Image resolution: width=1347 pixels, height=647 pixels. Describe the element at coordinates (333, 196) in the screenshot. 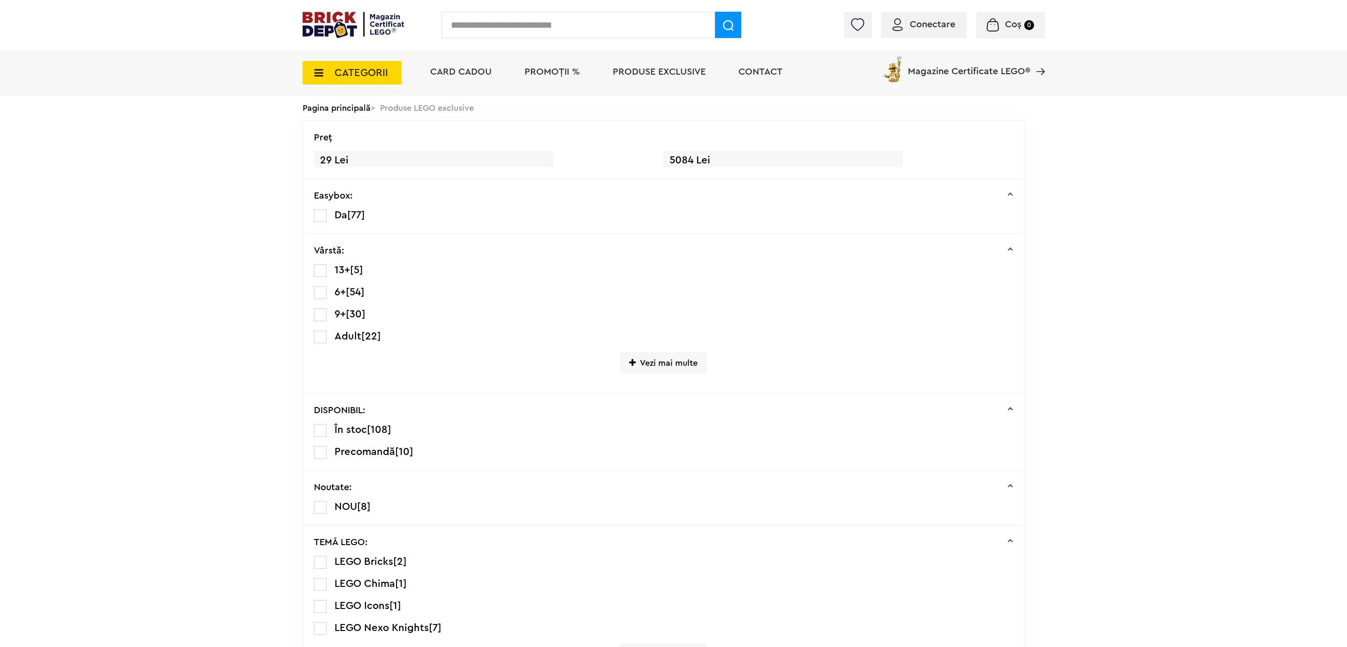

I see `p: Easybox:` at that location.